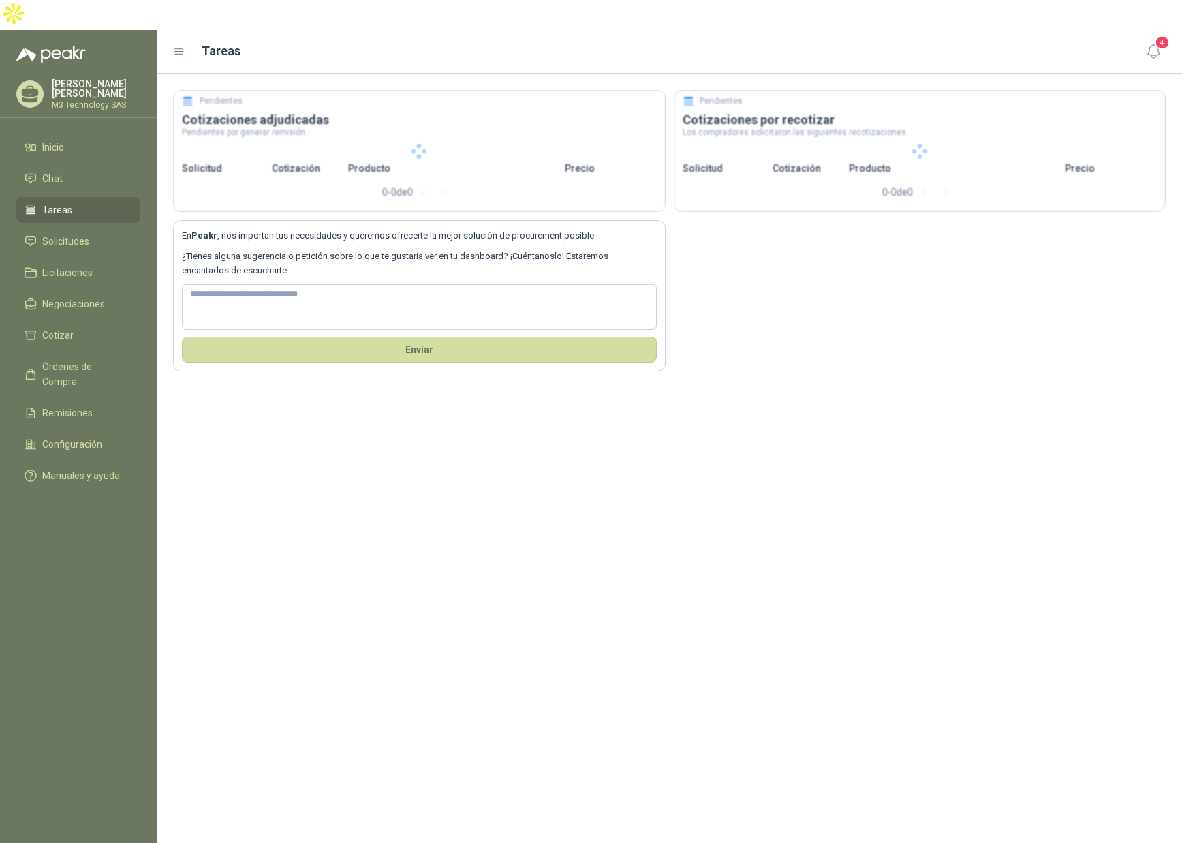  Describe the element at coordinates (78, 335) in the screenshot. I see `a: Cotizar` at that location.